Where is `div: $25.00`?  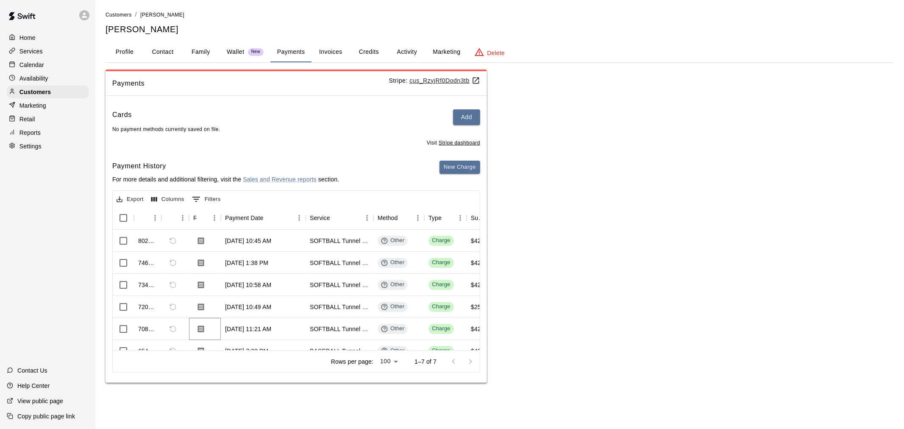 div: $25.00 is located at coordinates (480, 307).